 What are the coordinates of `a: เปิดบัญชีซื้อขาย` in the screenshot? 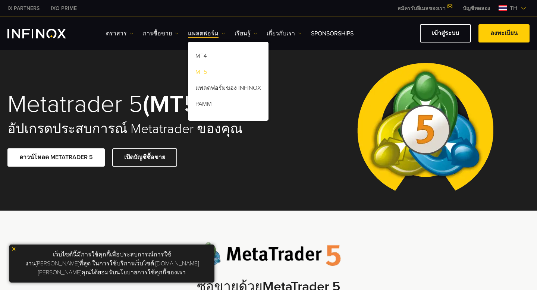 It's located at (145, 157).